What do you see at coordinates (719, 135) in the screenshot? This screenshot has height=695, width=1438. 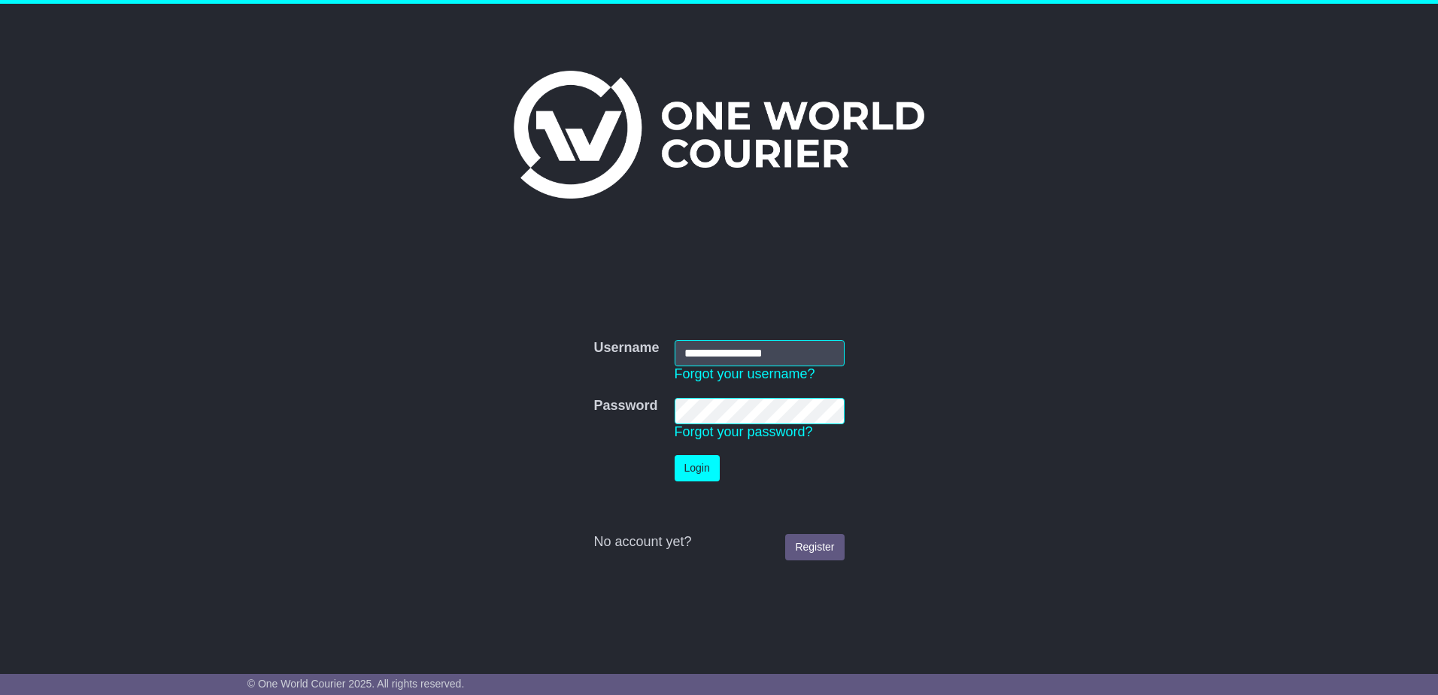 I see `img: One World` at bounding box center [719, 135].